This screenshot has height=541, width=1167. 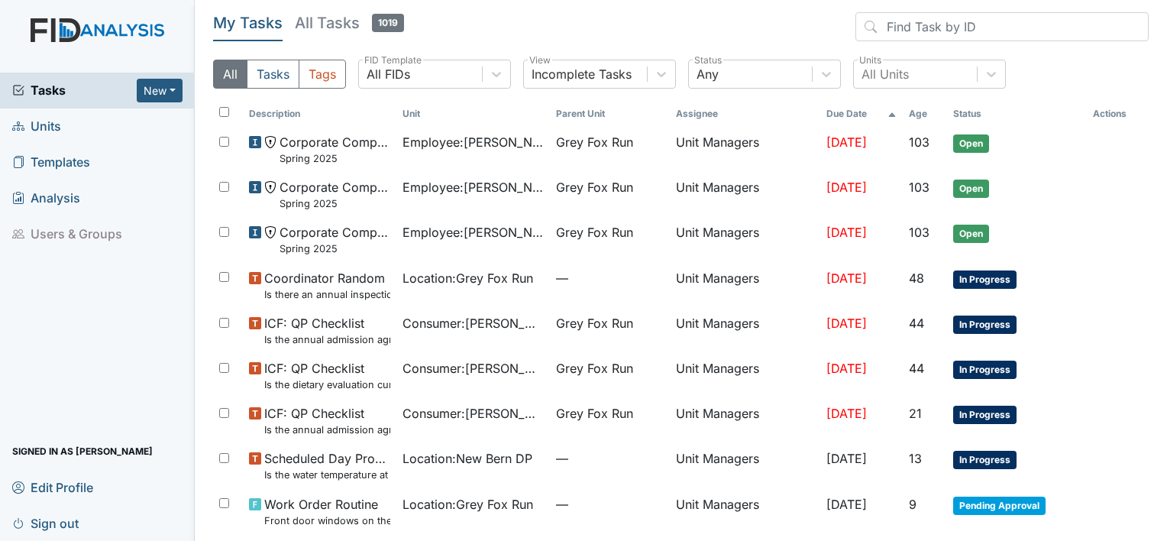 What do you see at coordinates (916, 278) in the screenshot?
I see `span: 48` at bounding box center [916, 278].